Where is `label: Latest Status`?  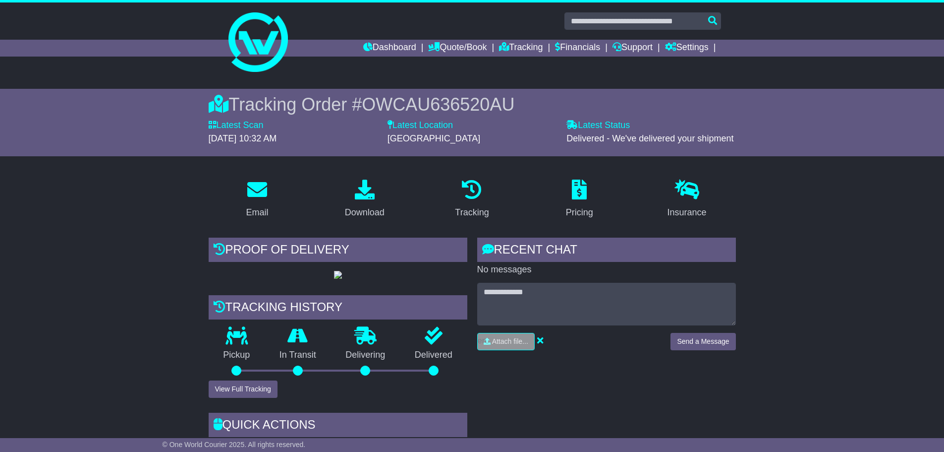
label: Latest Status is located at coordinates (598, 125).